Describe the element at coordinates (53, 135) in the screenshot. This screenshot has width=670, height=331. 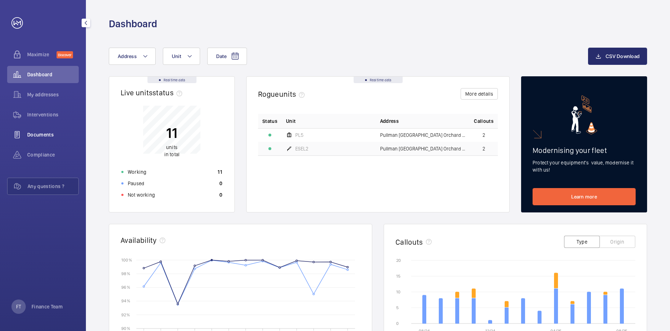
I see `span: Documents` at that location.